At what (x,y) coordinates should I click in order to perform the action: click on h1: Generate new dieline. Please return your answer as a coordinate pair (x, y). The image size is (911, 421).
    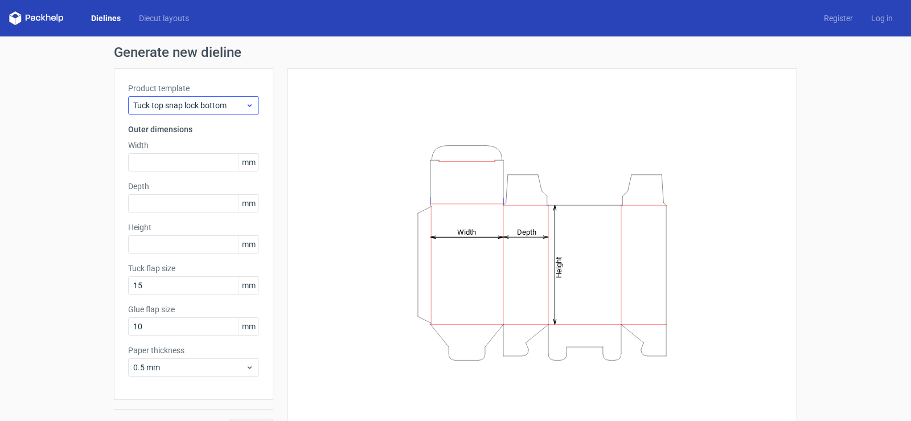
    Looking at the image, I should click on (455, 52).